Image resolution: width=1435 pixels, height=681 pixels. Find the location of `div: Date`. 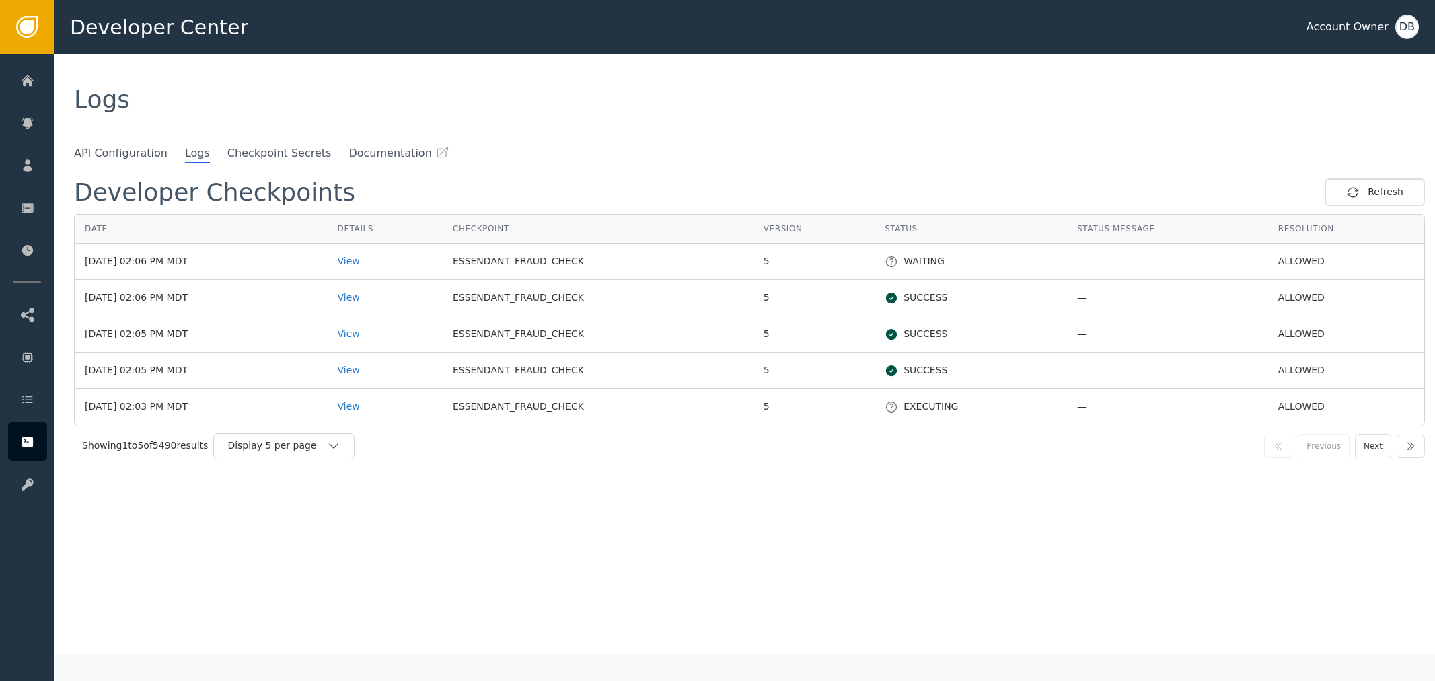

div: Date is located at coordinates (201, 229).